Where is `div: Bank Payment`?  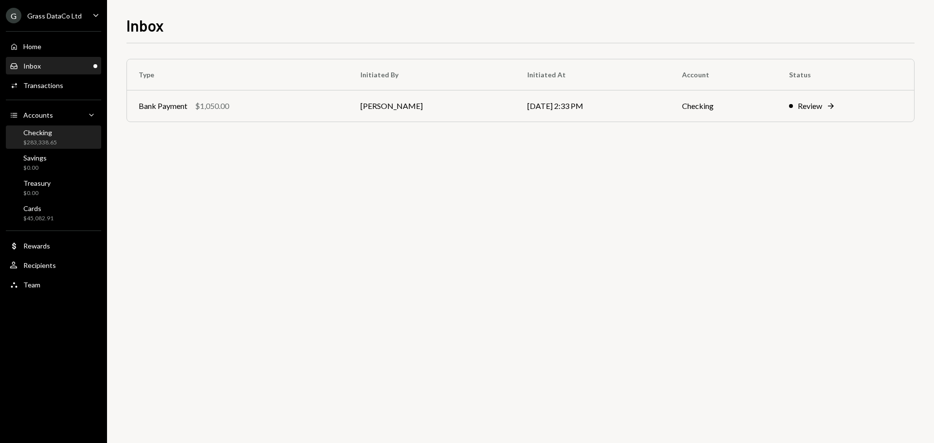
div: Bank Payment is located at coordinates (163, 106).